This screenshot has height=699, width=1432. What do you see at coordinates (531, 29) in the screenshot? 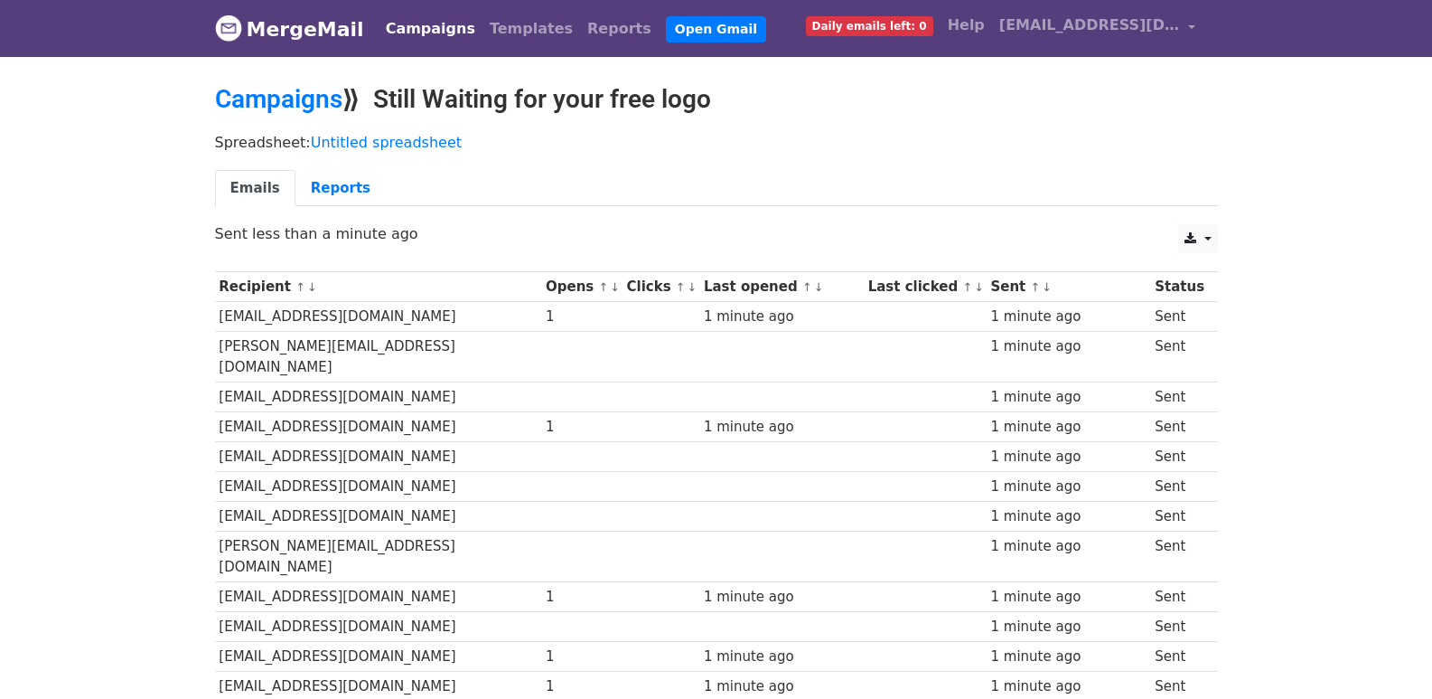
I see `a: Templates` at bounding box center [531, 29].